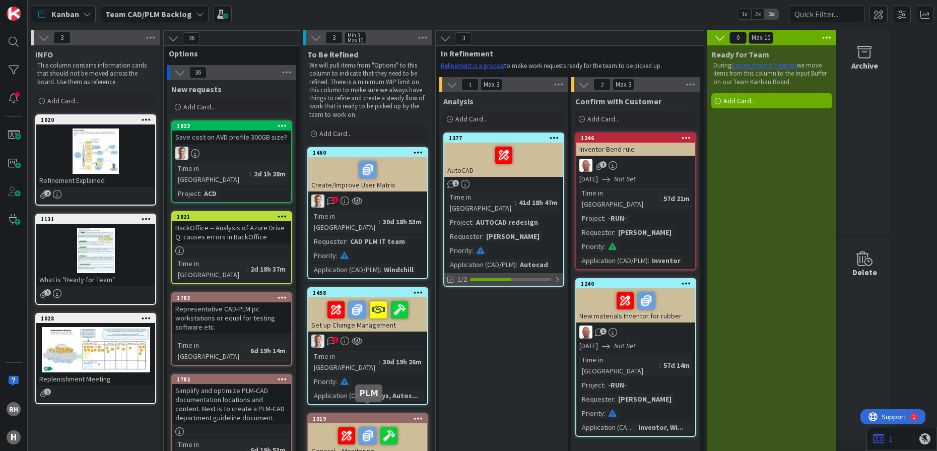  Describe the element at coordinates (402, 362) in the screenshot. I see `div: 30d 19h 26m` at that location.